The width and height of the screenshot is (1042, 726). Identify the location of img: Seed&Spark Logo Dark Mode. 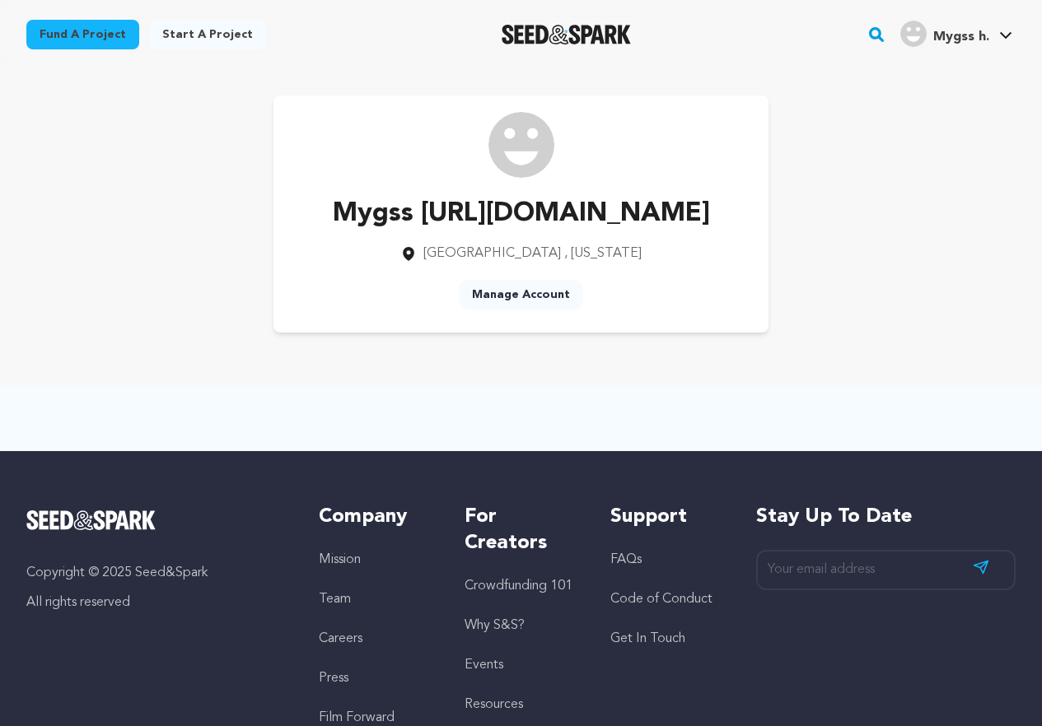
(566, 35).